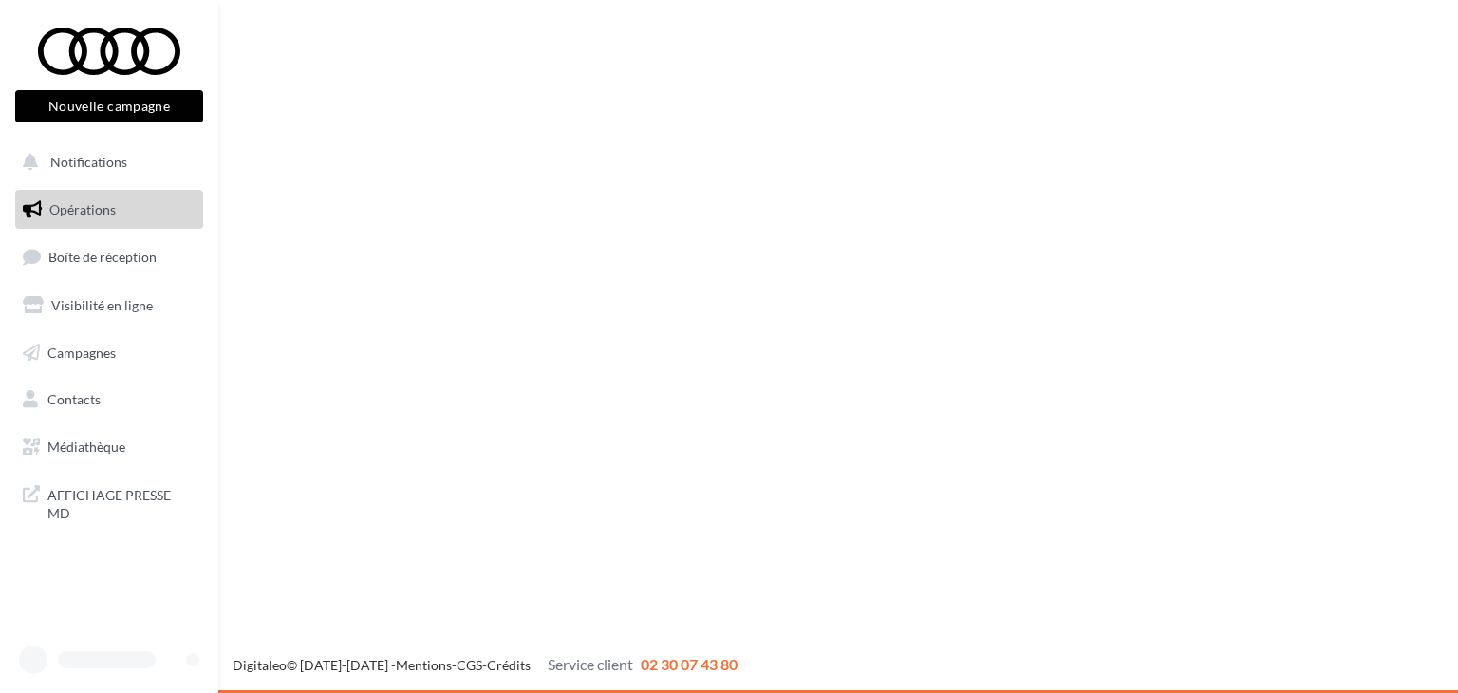 Image resolution: width=1458 pixels, height=693 pixels. Describe the element at coordinates (469, 664) in the screenshot. I see `a: CGS` at that location.